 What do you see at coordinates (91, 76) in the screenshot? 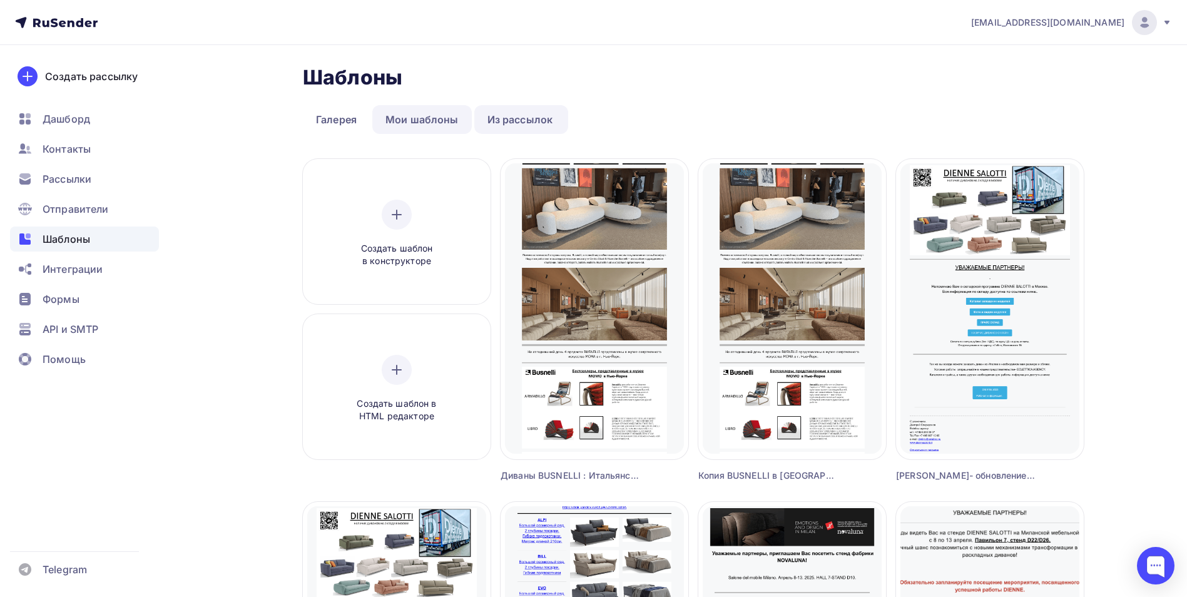
I see `div: Создать рассылку` at bounding box center [91, 76].